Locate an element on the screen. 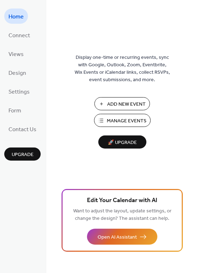 The width and height of the screenshot is (198, 273). button: Upgrade is located at coordinates (22, 154).